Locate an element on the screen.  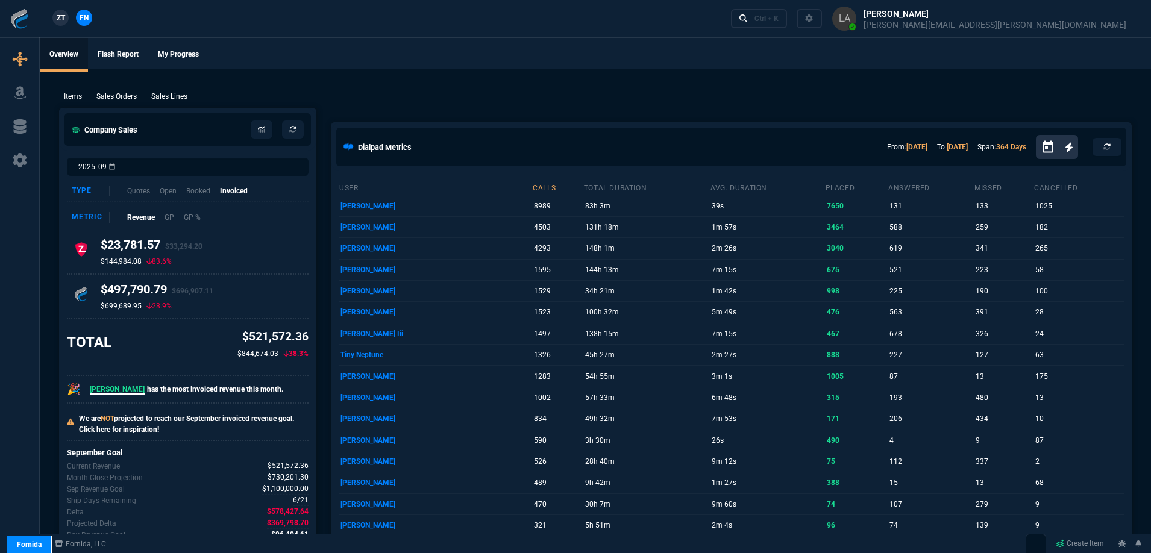
p: 26s is located at coordinates (767, 440).